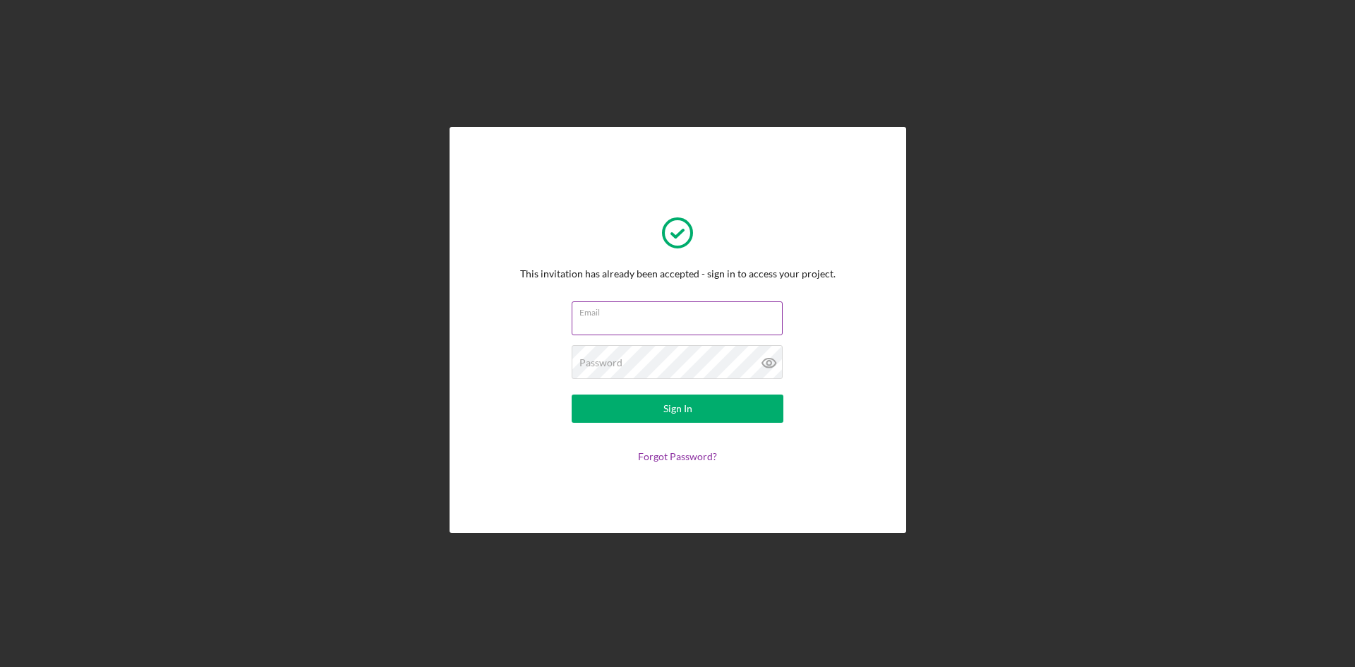  What do you see at coordinates (600, 363) in the screenshot?
I see `label: Password` at bounding box center [600, 363].